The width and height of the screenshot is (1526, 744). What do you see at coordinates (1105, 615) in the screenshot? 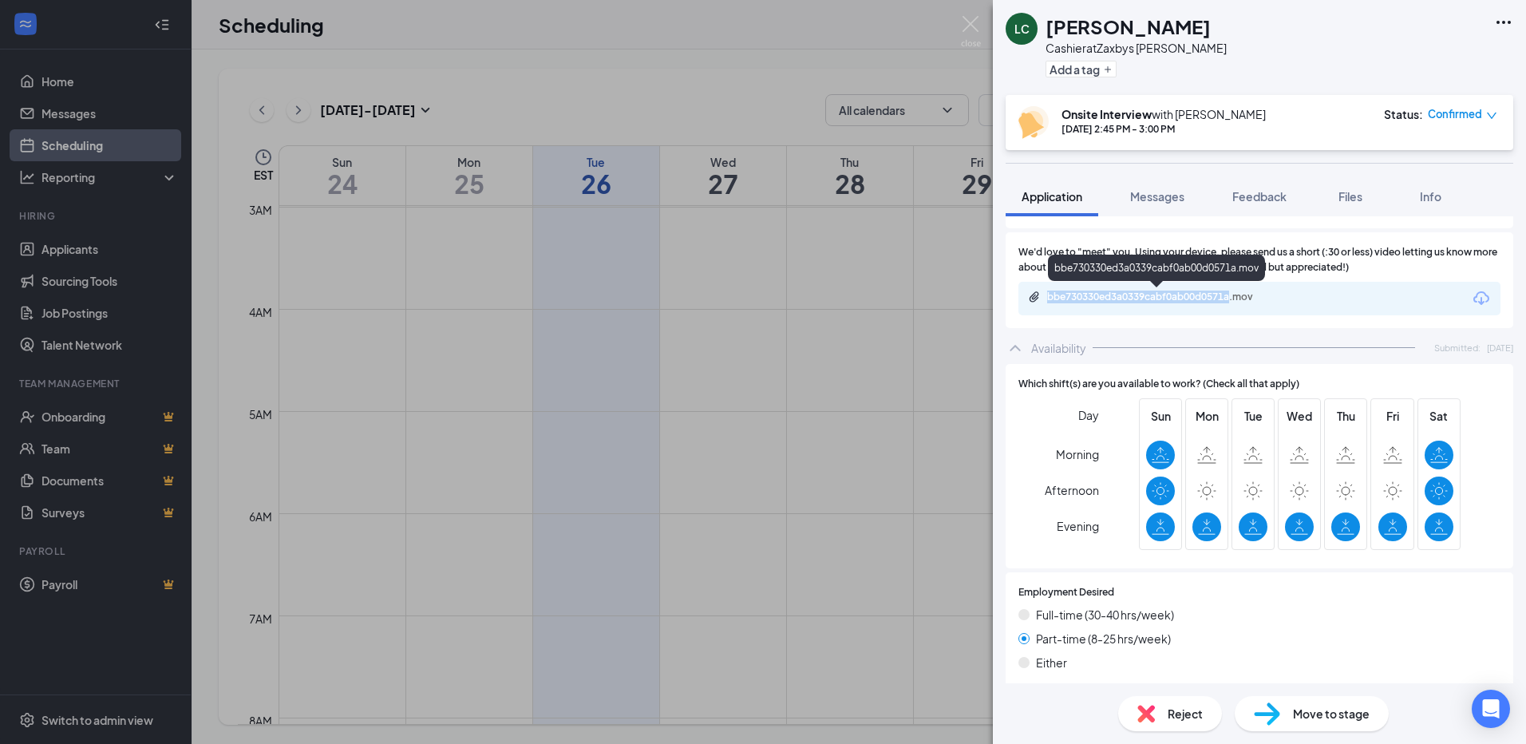
I see `span: Full-time (30-40 hrs/week)` at bounding box center [1105, 615].